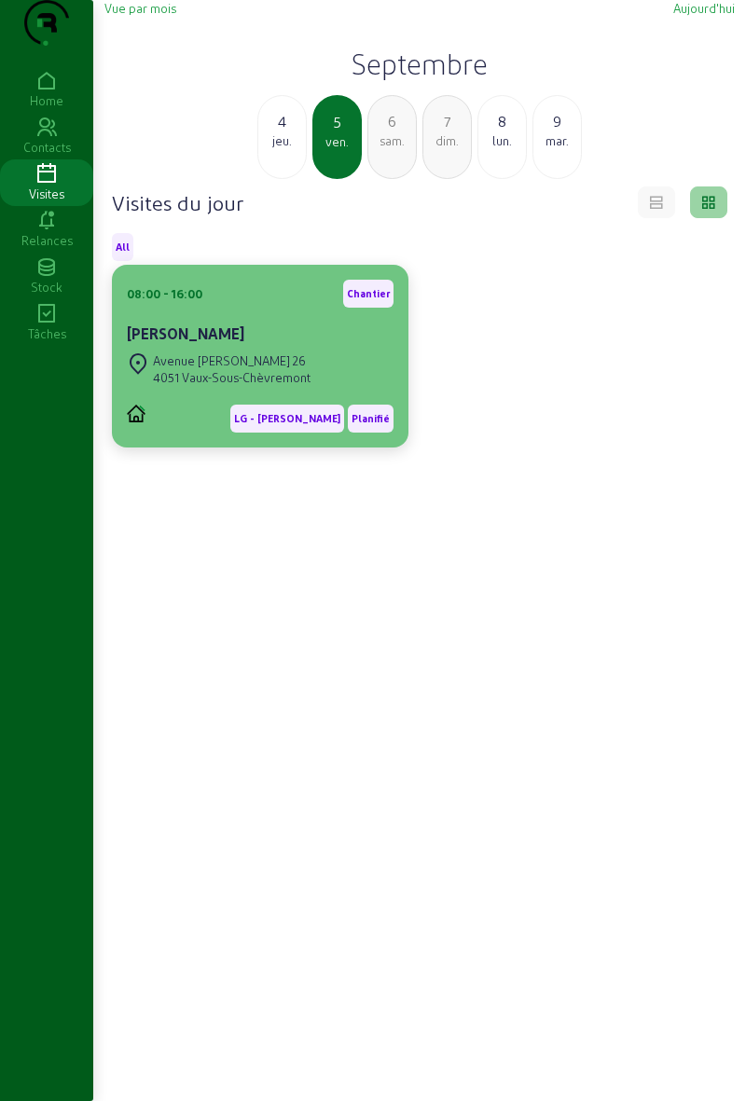  What do you see at coordinates (446, 141) in the screenshot?
I see `div: dim.` at bounding box center [446, 141].